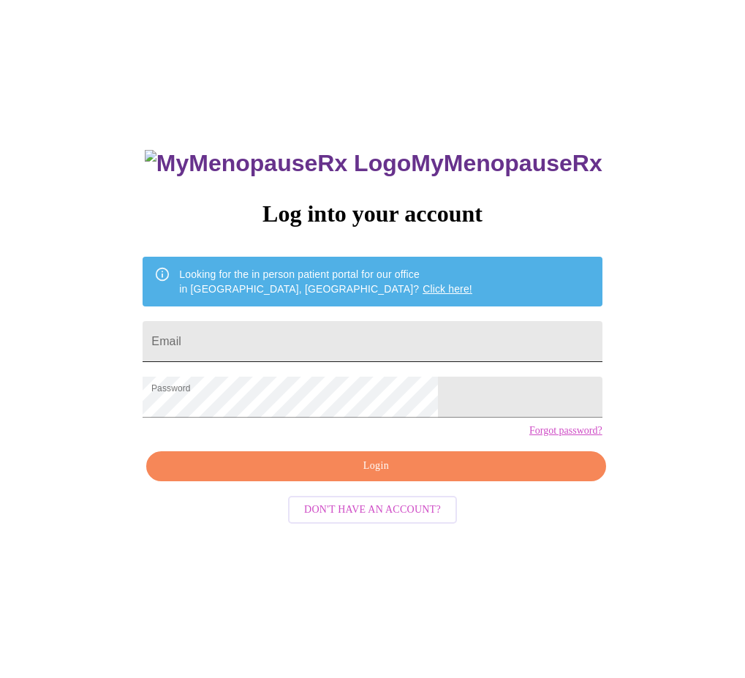 The width and height of the screenshot is (745, 678). Describe the element at coordinates (374, 163) in the screenshot. I see `h3: MyMenopauseRx` at that location.